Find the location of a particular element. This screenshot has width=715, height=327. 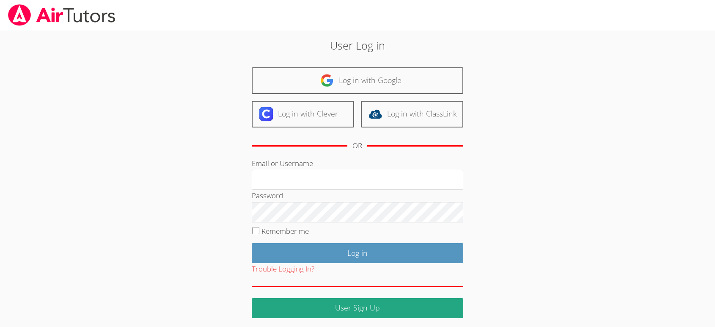

label: Email or Username is located at coordinates (282, 163).